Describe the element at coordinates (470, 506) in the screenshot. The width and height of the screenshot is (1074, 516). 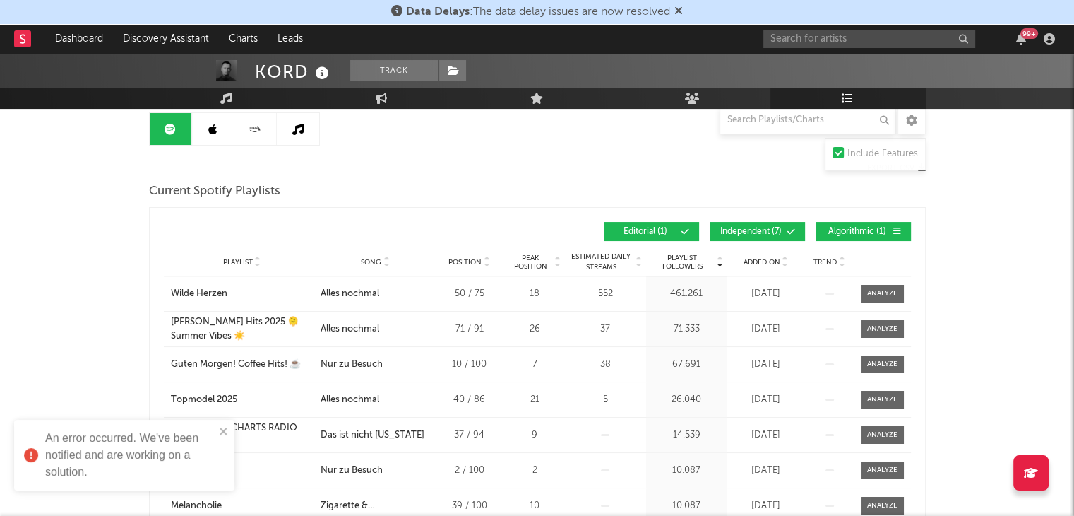
I see `div: 39 / 100` at that location.